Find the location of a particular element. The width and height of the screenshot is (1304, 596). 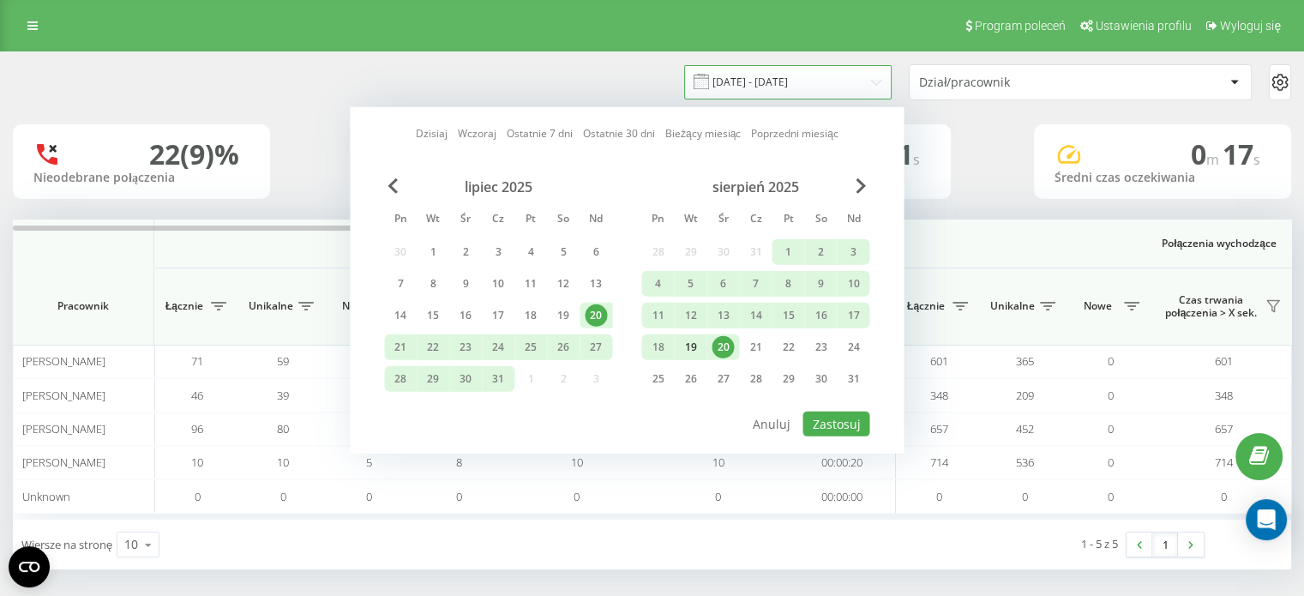

div: śr 20 sie 2025 is located at coordinates (723, 347).